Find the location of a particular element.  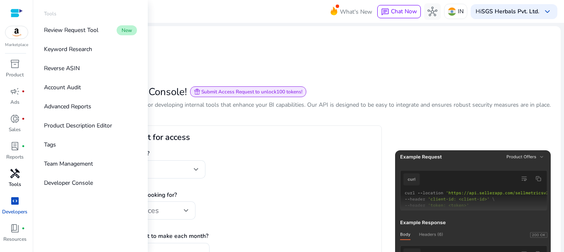

p: Gain access to SellerApp powerful API for developing internal tools that enhance your BI capabili... is located at coordinates (298, 105).